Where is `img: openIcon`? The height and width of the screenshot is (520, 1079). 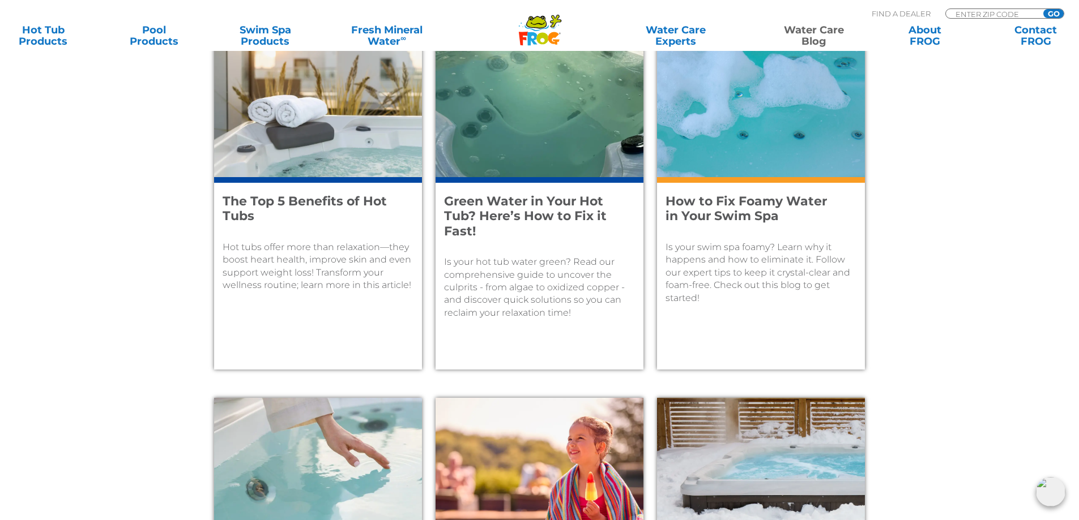 img: openIcon is located at coordinates (1051, 492).